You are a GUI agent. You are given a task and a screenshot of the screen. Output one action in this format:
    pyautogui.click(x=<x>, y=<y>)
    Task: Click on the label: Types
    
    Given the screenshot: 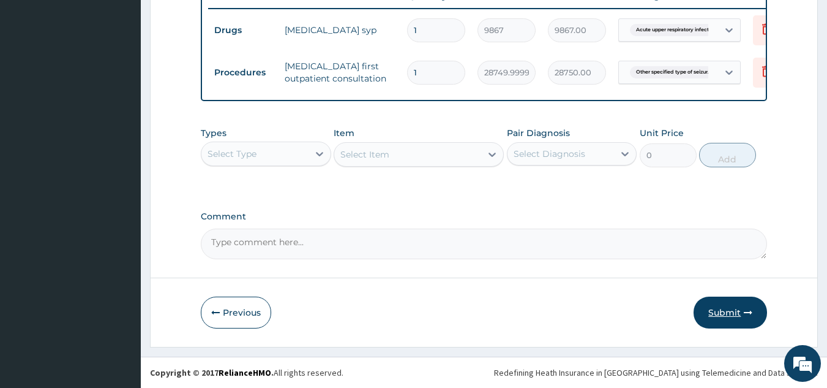 What is the action you would take?
    pyautogui.click(x=214, y=133)
    